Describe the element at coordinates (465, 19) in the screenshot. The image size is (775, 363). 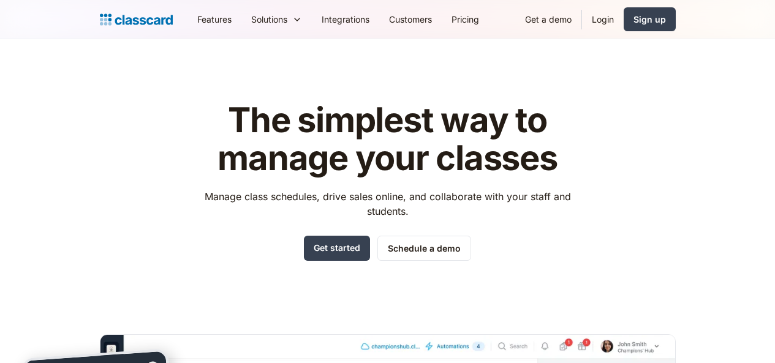
I see `a: Pricing` at that location.